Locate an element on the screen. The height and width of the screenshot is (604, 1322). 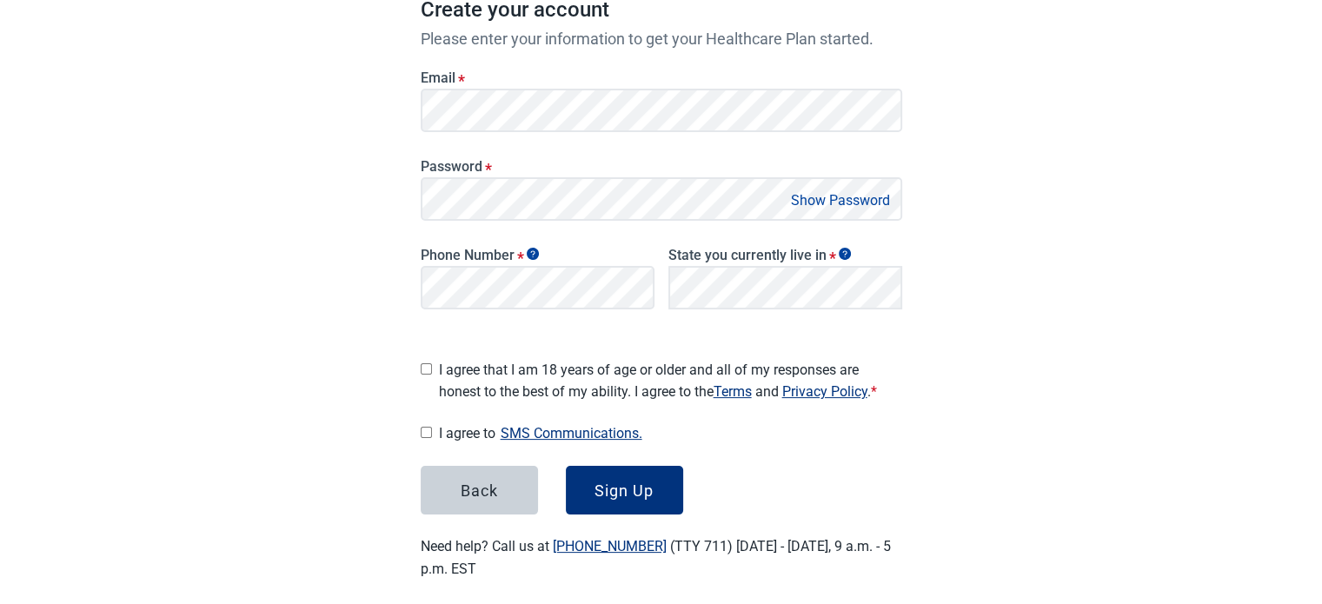
a: Read our Terms of Service is located at coordinates (733, 391).